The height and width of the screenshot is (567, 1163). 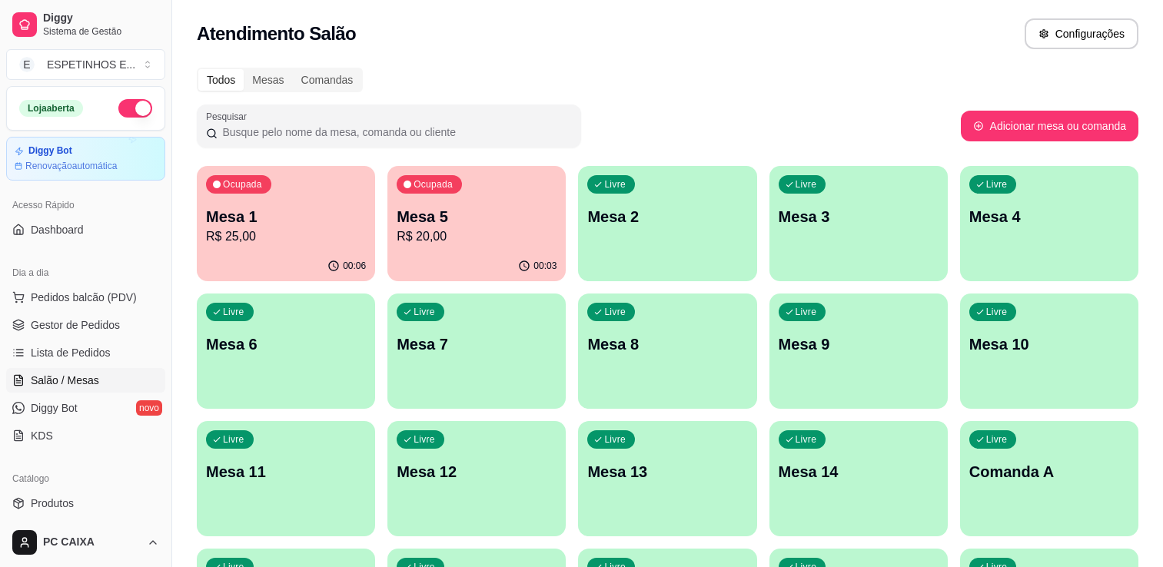 What do you see at coordinates (85, 436) in the screenshot?
I see `a: KDS` at bounding box center [85, 436].